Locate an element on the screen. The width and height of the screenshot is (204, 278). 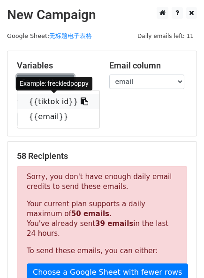
p: To send these emails, you can either: is located at coordinates (102, 251).